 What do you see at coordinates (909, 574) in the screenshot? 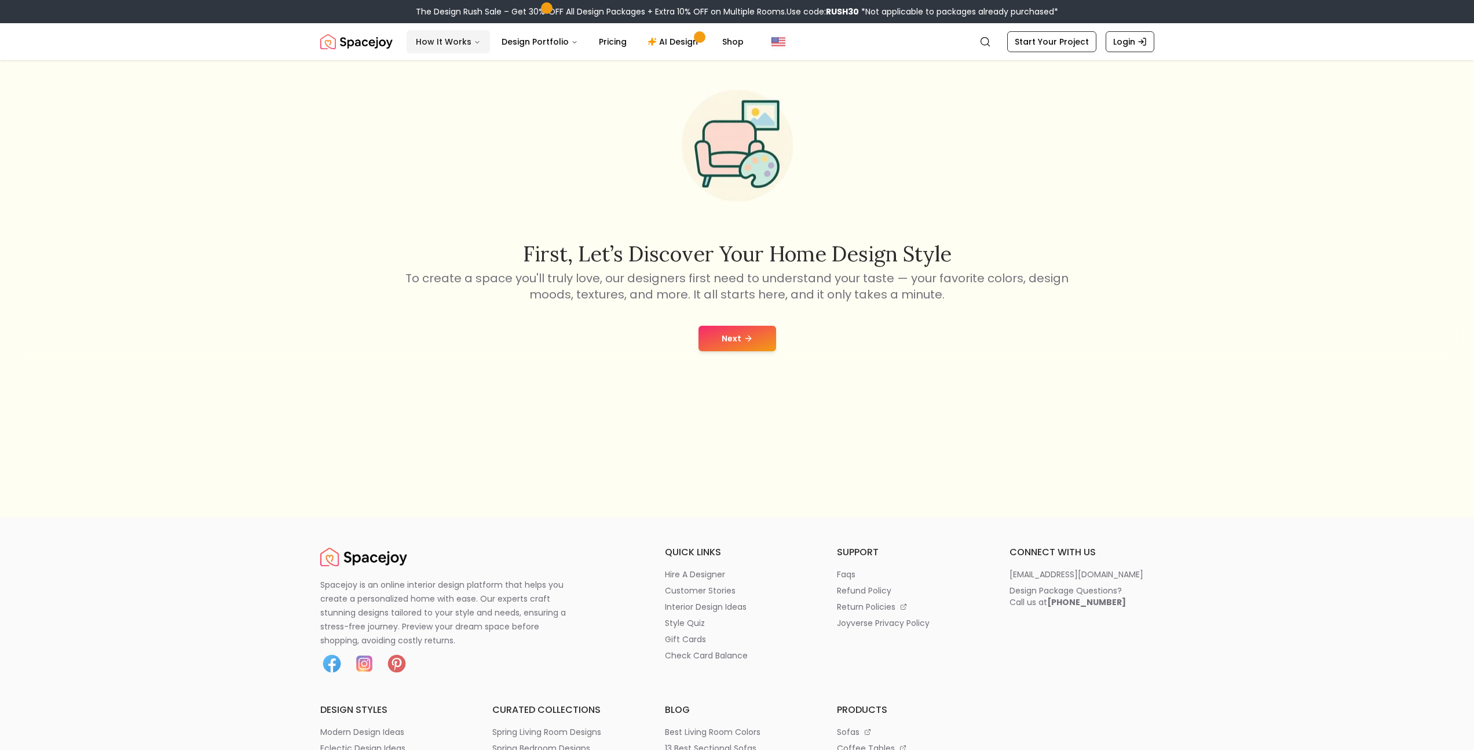
I see `a: faqs` at bounding box center [909, 574].